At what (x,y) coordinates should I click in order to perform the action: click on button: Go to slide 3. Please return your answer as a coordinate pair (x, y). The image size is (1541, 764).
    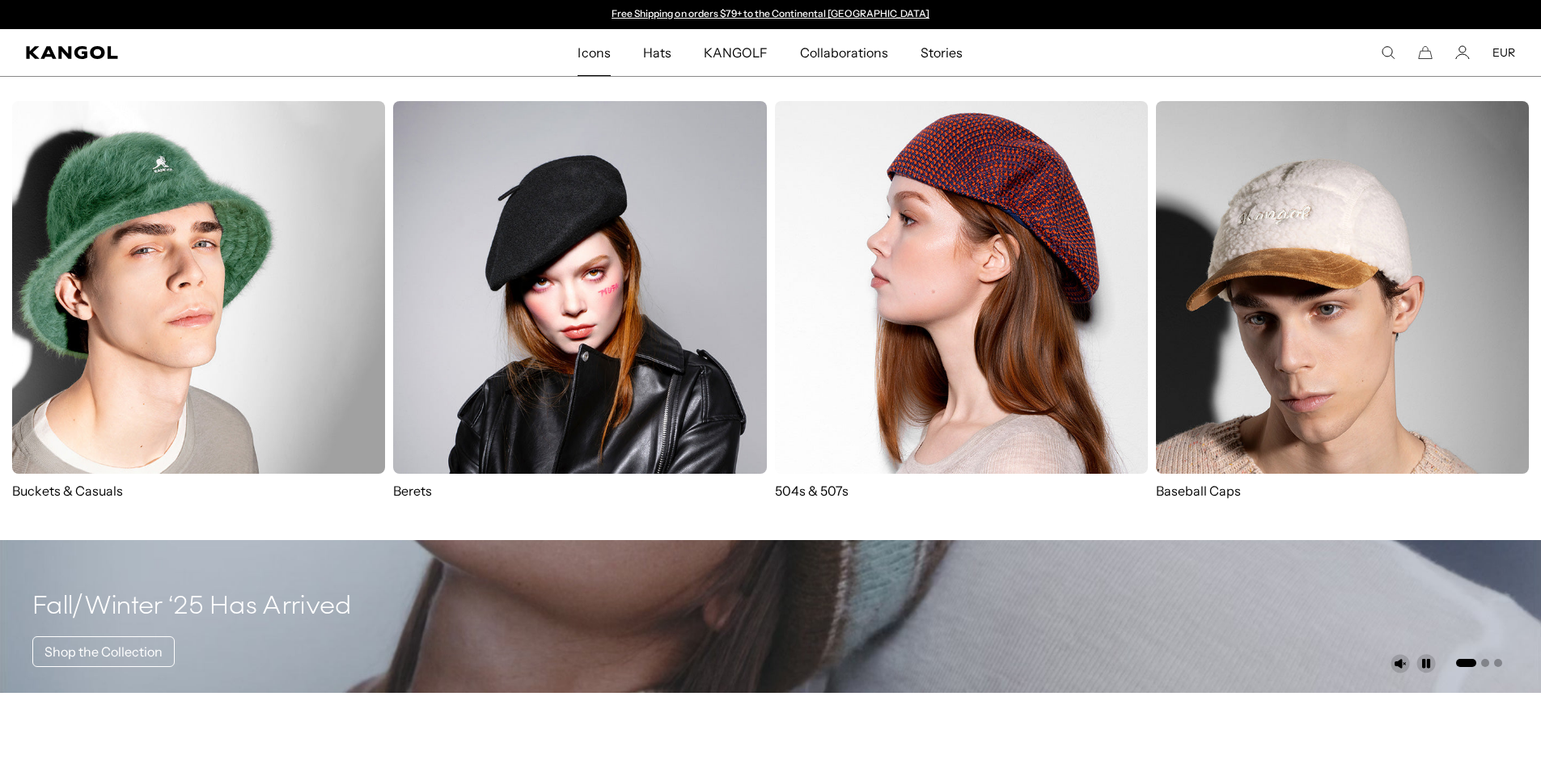
    Looking at the image, I should click on (1498, 663).